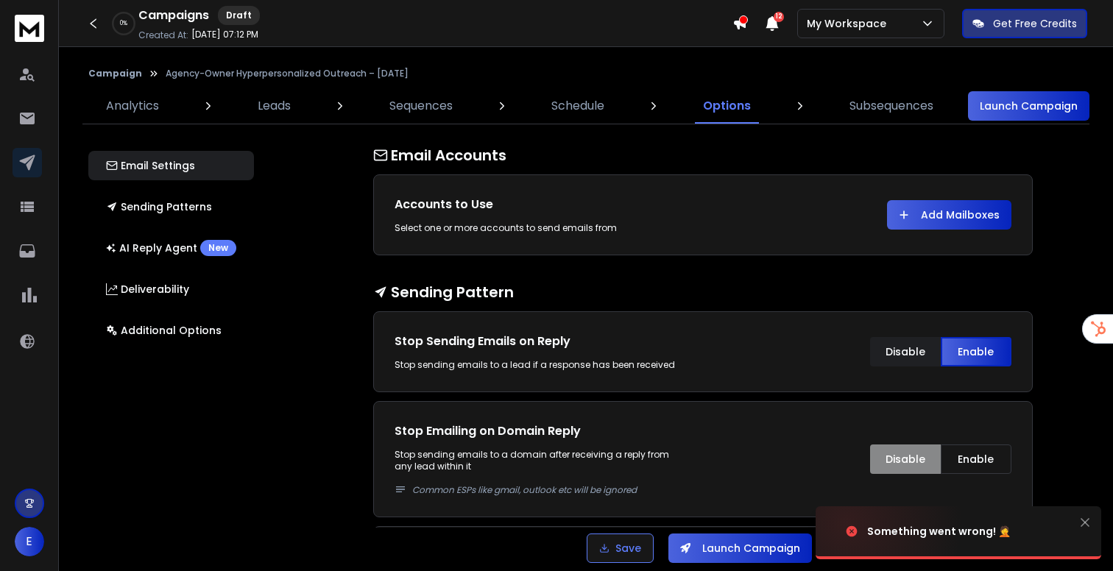 The height and width of the screenshot is (571, 1113). Describe the element at coordinates (421, 106) in the screenshot. I see `p: Sequences` at that location.